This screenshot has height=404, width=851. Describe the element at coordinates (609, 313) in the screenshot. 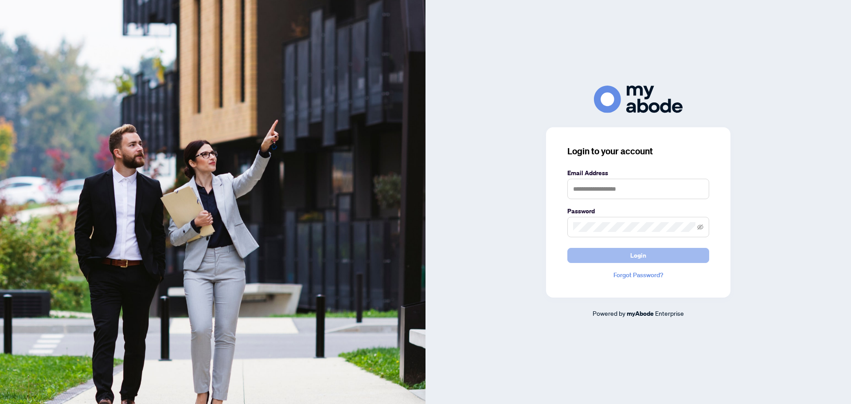

I see `span: Powered by` at that location.